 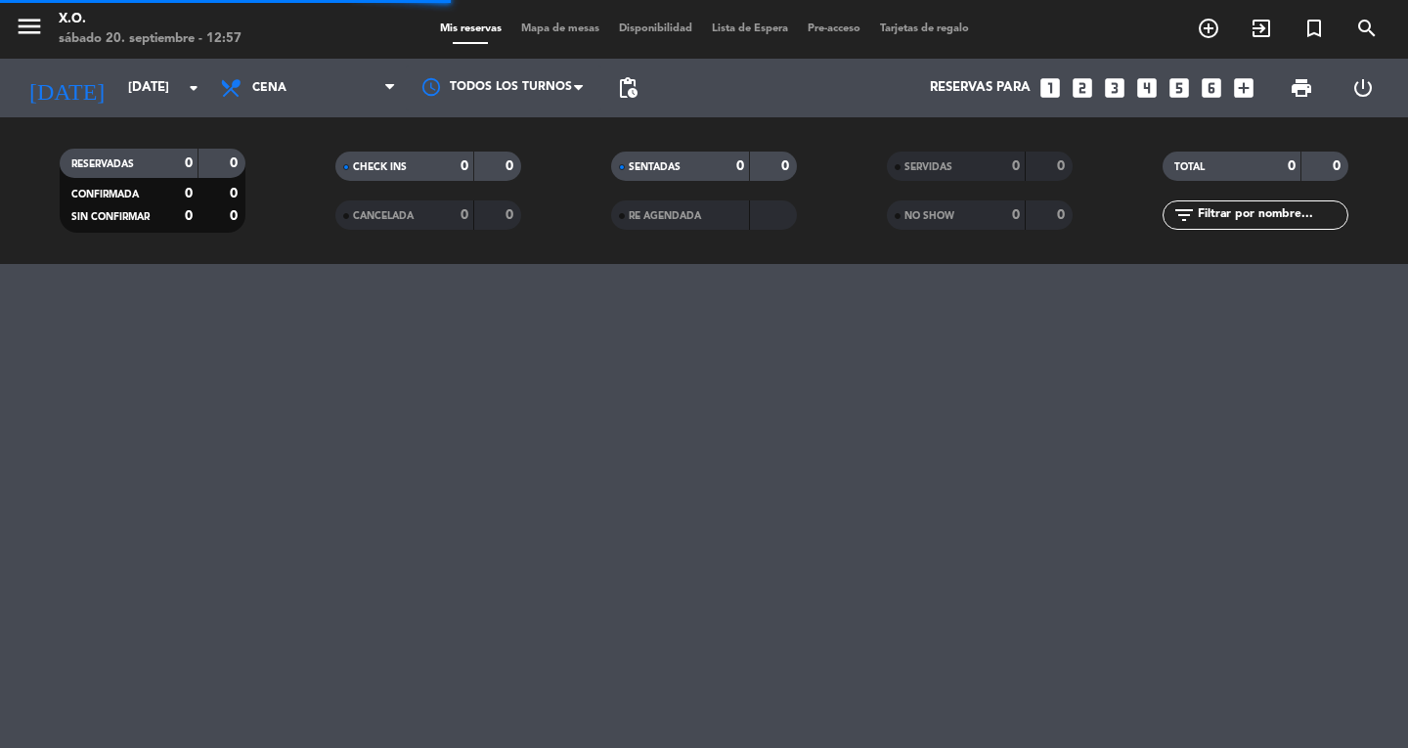 I want to click on span: print, so click(x=1302, y=88).